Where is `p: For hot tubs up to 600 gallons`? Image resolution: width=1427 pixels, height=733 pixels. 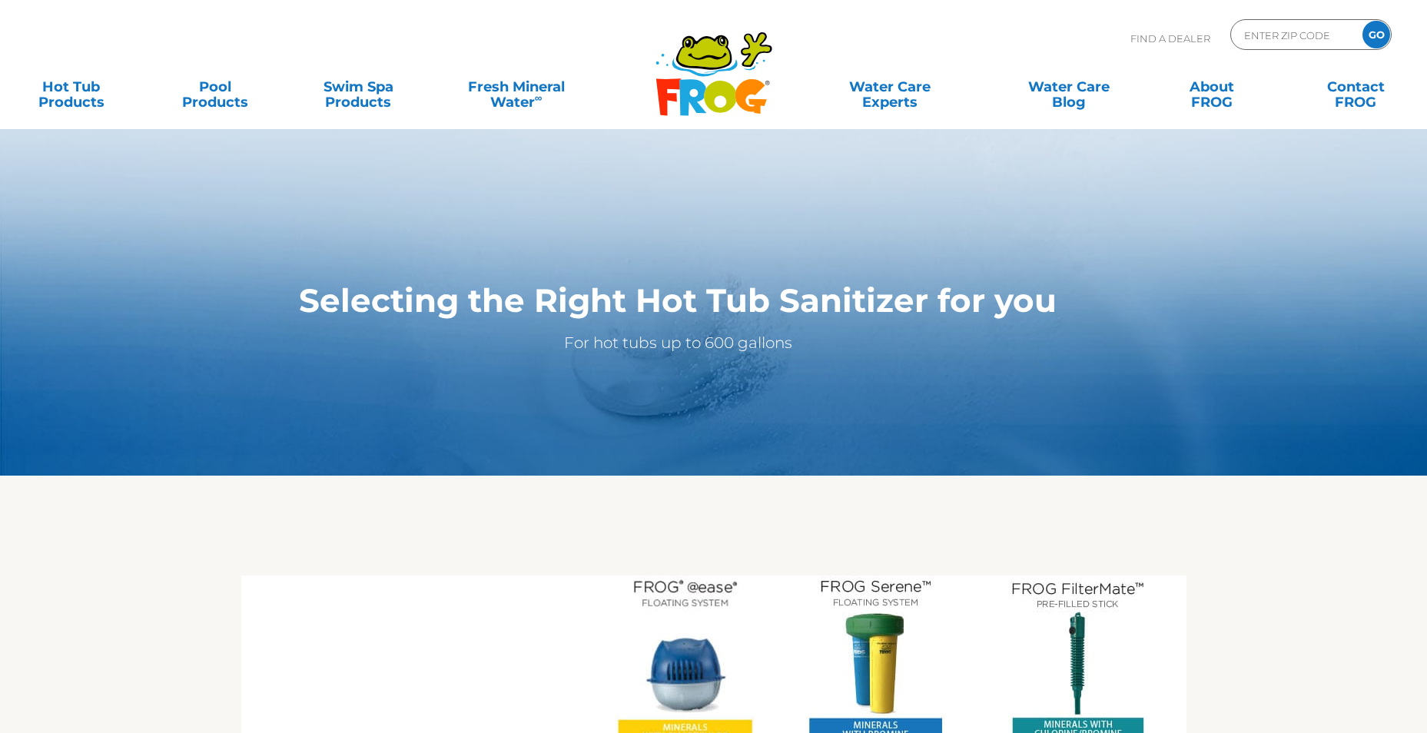
p: For hot tubs up to 600 gallons is located at coordinates (678, 343).